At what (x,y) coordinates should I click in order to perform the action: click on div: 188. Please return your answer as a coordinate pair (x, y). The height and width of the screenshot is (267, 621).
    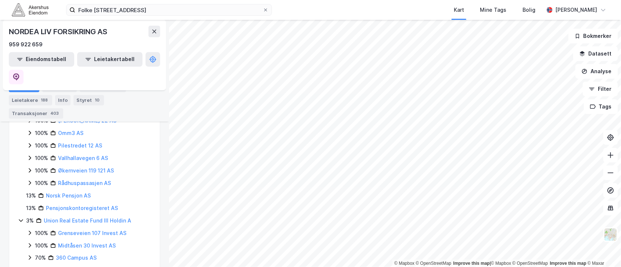
    Looking at the image, I should click on (44, 100).